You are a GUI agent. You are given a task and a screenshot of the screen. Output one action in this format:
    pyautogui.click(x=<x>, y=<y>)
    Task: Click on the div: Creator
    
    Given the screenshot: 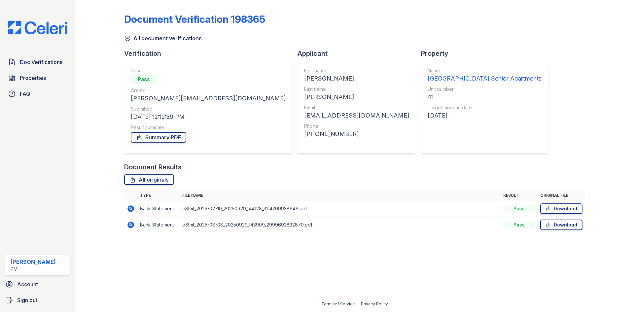 What is the action you would take?
    pyautogui.click(x=208, y=90)
    